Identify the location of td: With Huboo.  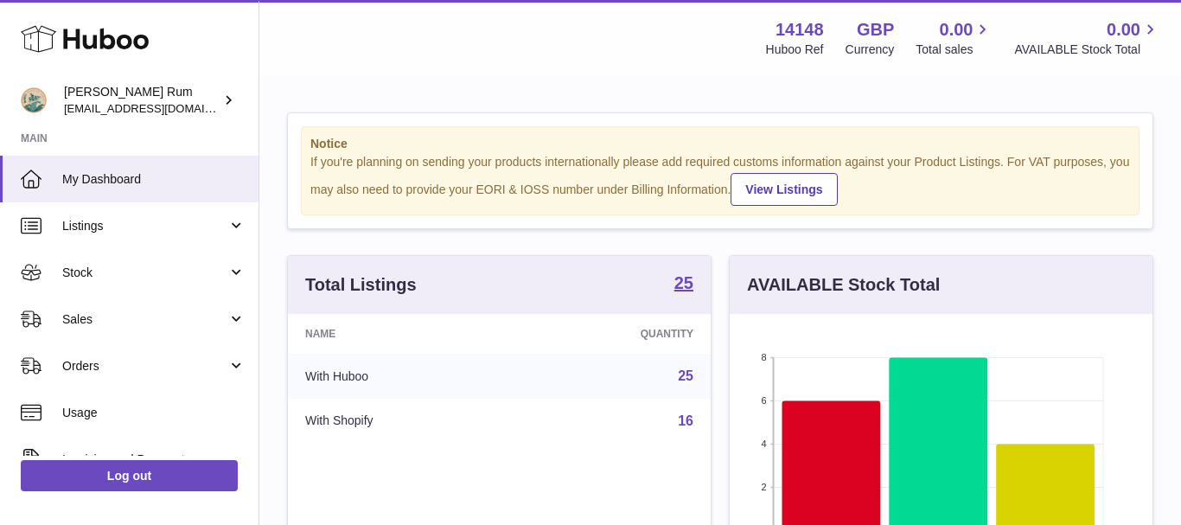
(402, 376).